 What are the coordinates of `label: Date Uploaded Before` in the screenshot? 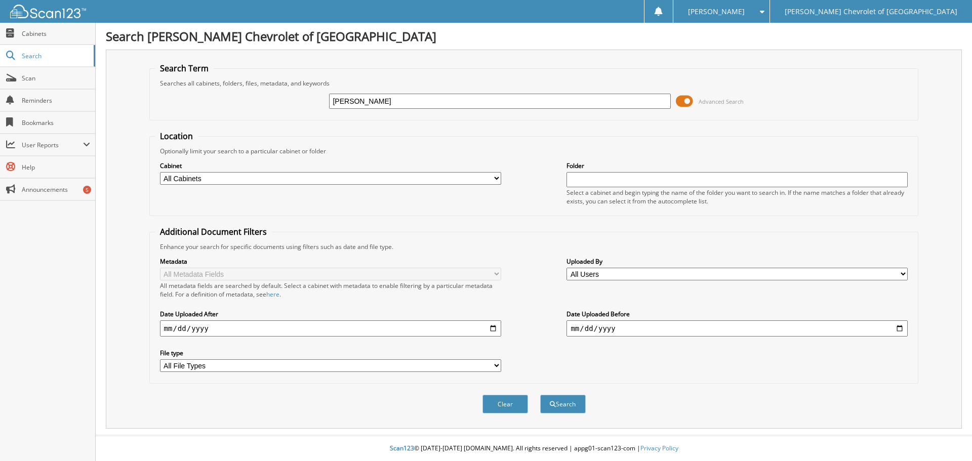 It's located at (737, 314).